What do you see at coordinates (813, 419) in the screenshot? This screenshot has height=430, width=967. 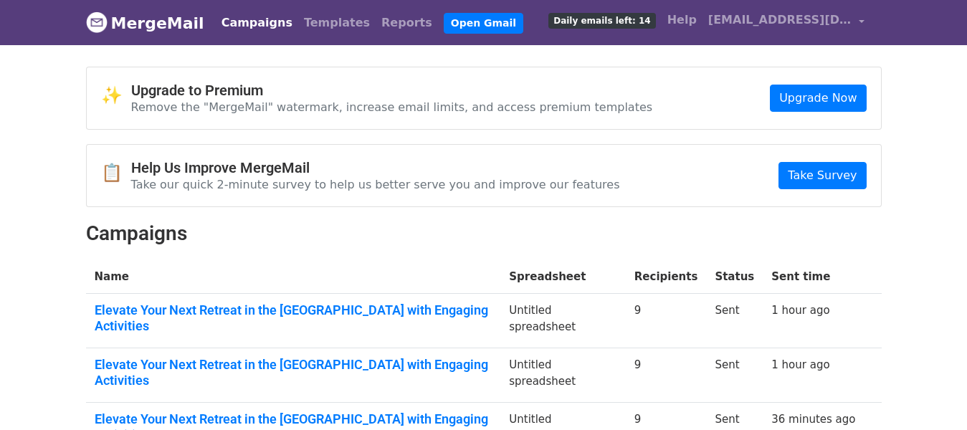 I see `a: 36 minutes ago` at bounding box center [813, 419].